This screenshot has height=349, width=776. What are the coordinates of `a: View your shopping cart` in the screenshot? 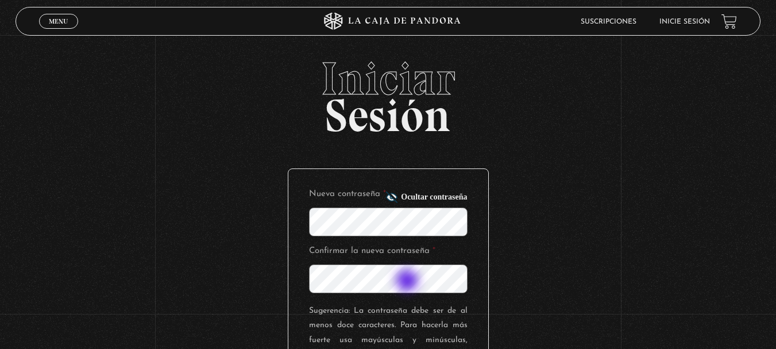 It's located at (729, 21).